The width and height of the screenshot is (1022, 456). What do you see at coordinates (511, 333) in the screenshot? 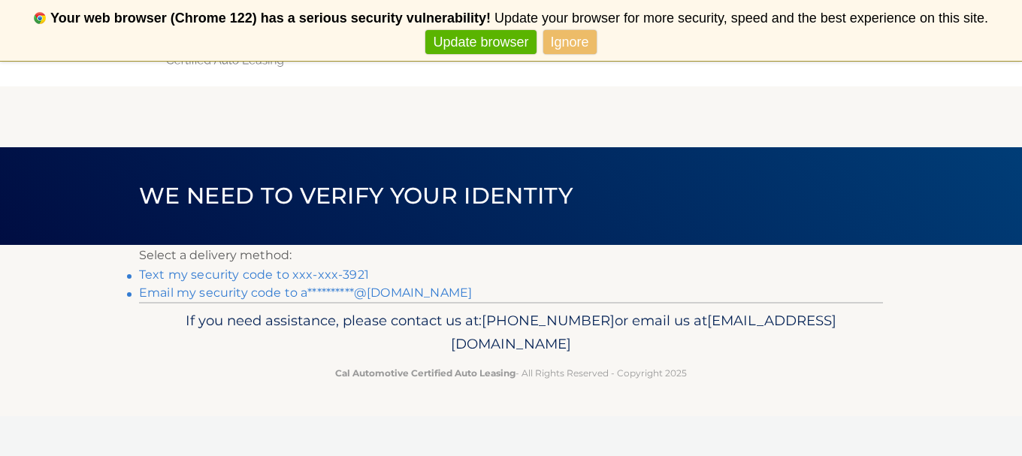
I see `p: If you need assistance, please contact us at: or email us at` at bounding box center [511, 333].